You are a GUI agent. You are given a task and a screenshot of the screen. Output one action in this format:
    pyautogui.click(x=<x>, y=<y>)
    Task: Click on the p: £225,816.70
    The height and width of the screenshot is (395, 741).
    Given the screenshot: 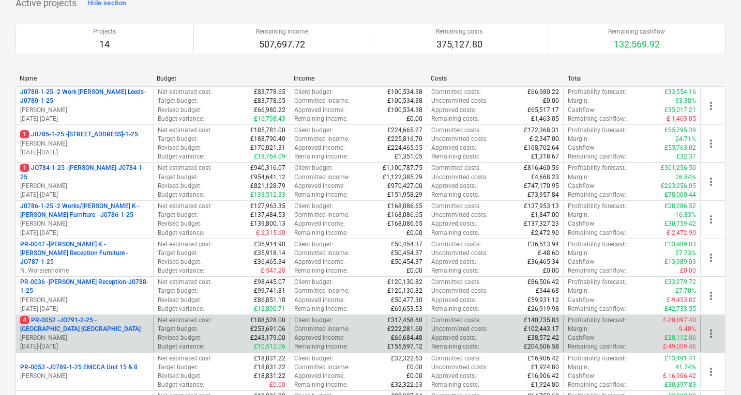 What is the action you would take?
    pyautogui.click(x=405, y=139)
    